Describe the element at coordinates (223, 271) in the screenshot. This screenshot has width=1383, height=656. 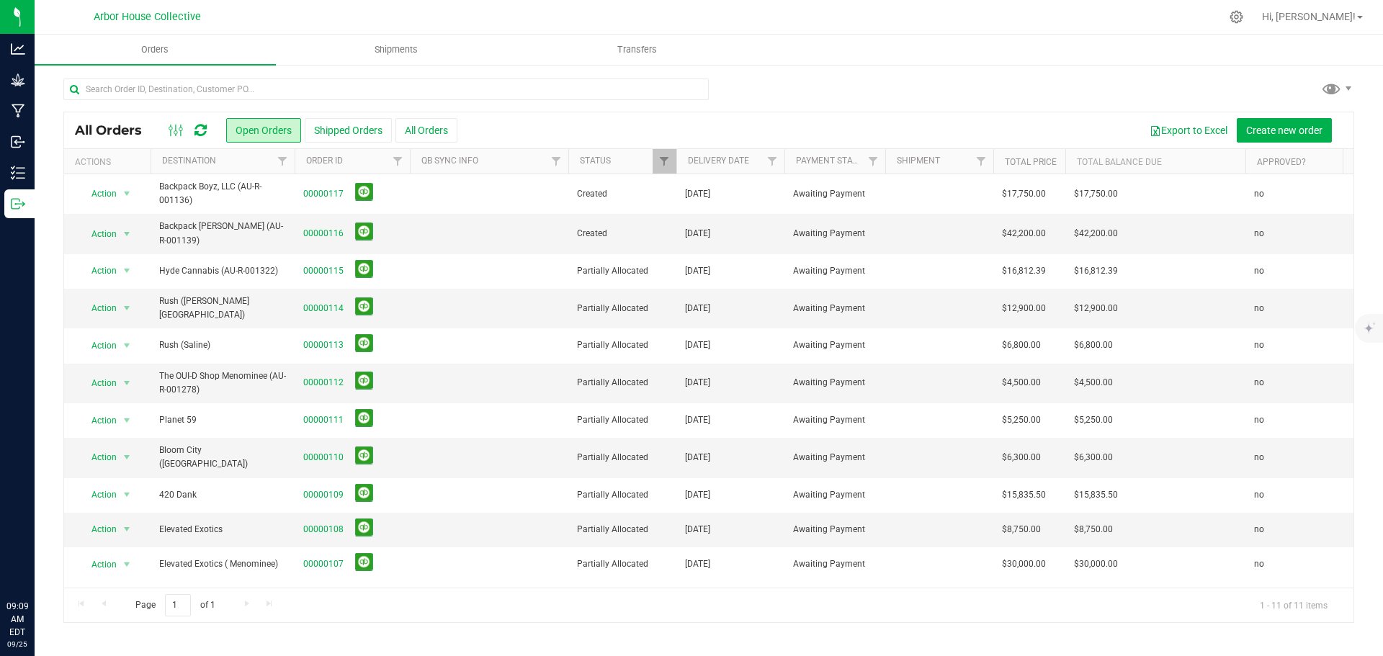
I see `span: Hyde Cannabis (AU-R-001322)` at that location.